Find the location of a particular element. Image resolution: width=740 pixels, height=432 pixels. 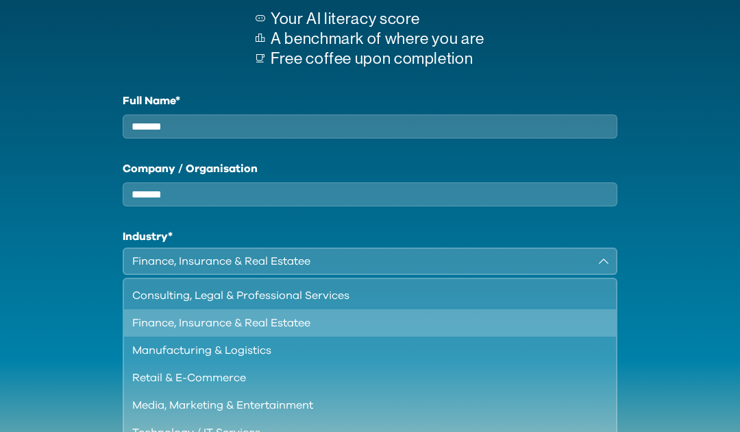

button: Finance, Insurance & Real Estatee is located at coordinates (370, 261).